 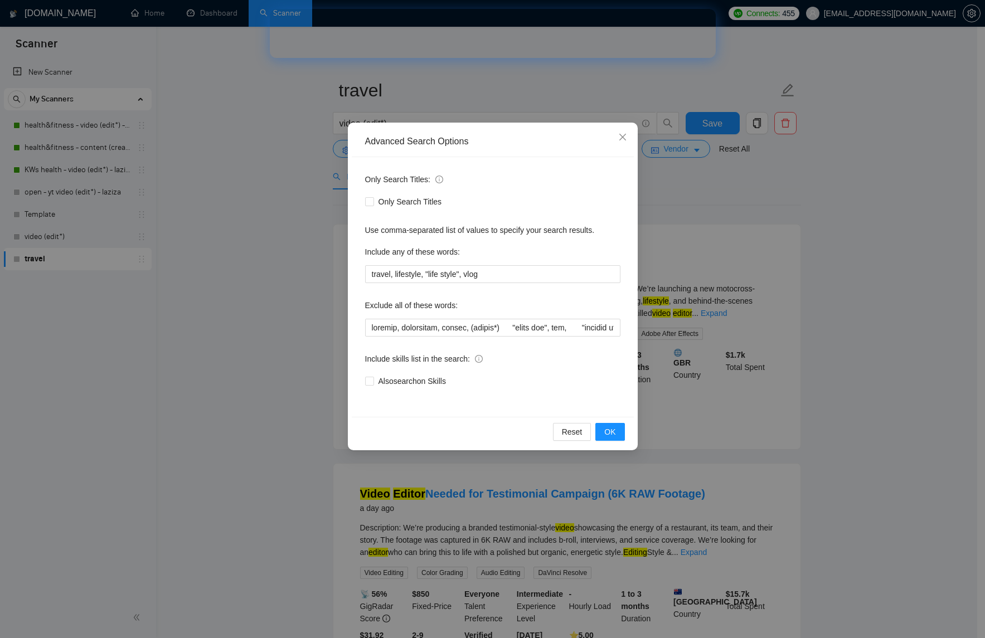 I want to click on span: OK, so click(x=610, y=432).